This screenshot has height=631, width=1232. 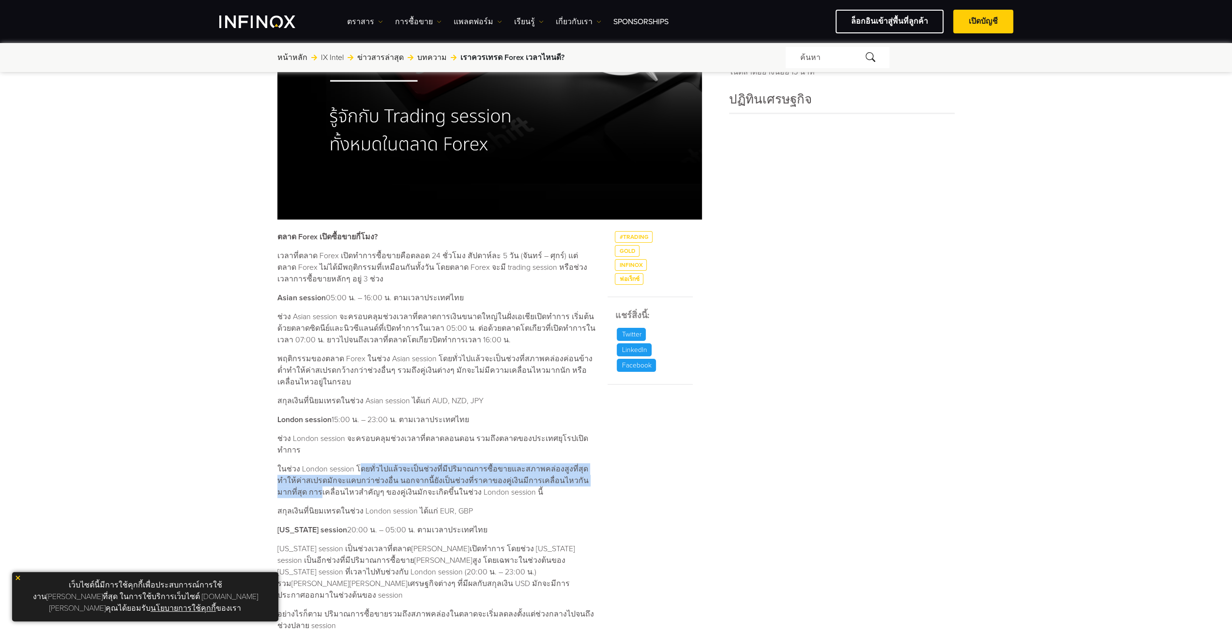 I want to click on a: เปิดบัญชี, so click(x=983, y=21).